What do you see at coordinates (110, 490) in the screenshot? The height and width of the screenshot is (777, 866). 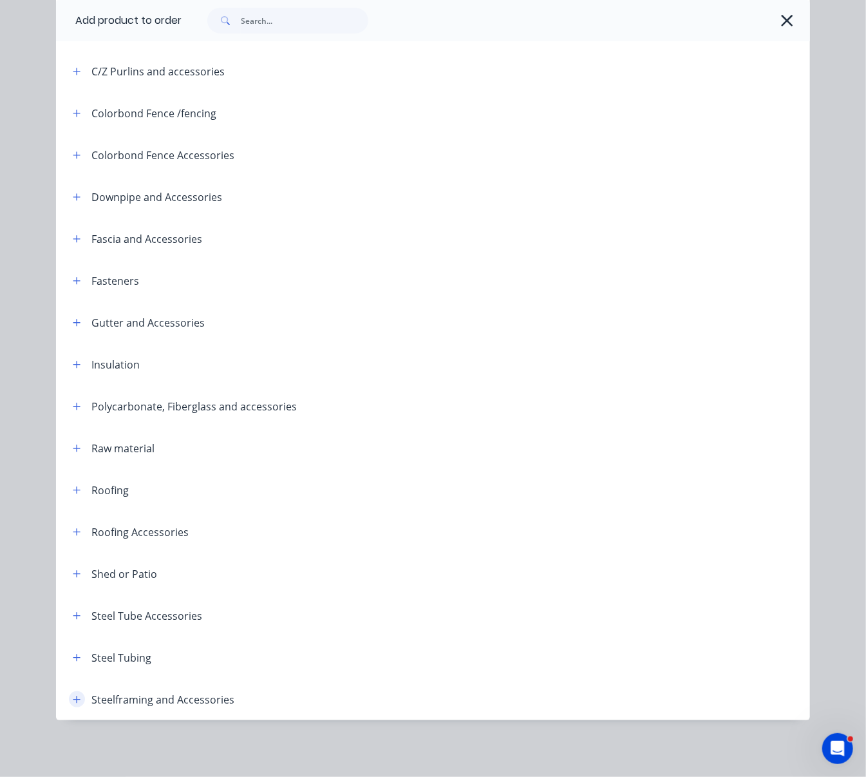 I see `div: Roofing` at bounding box center [110, 490].